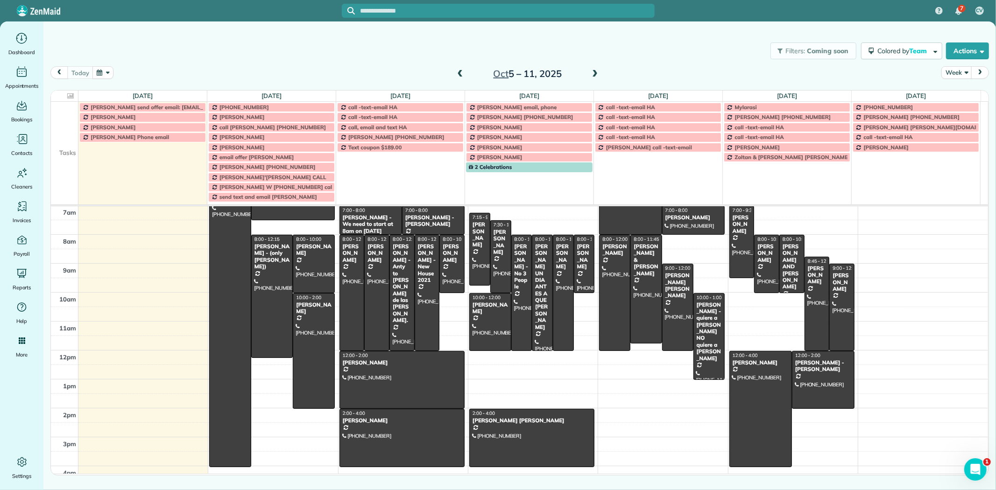  I want to click on span: Team, so click(918, 51).